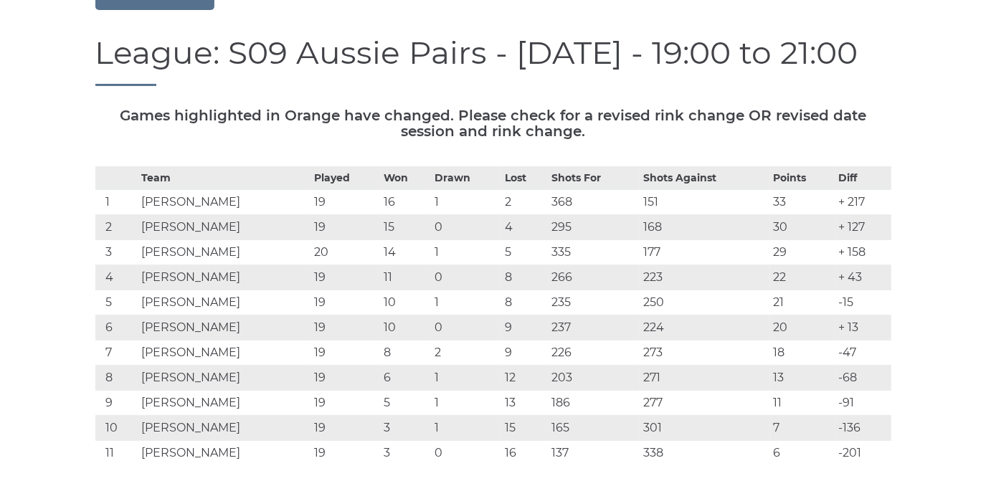  What do you see at coordinates (864, 403) in the screenshot?
I see `td: -91` at bounding box center [864, 403].